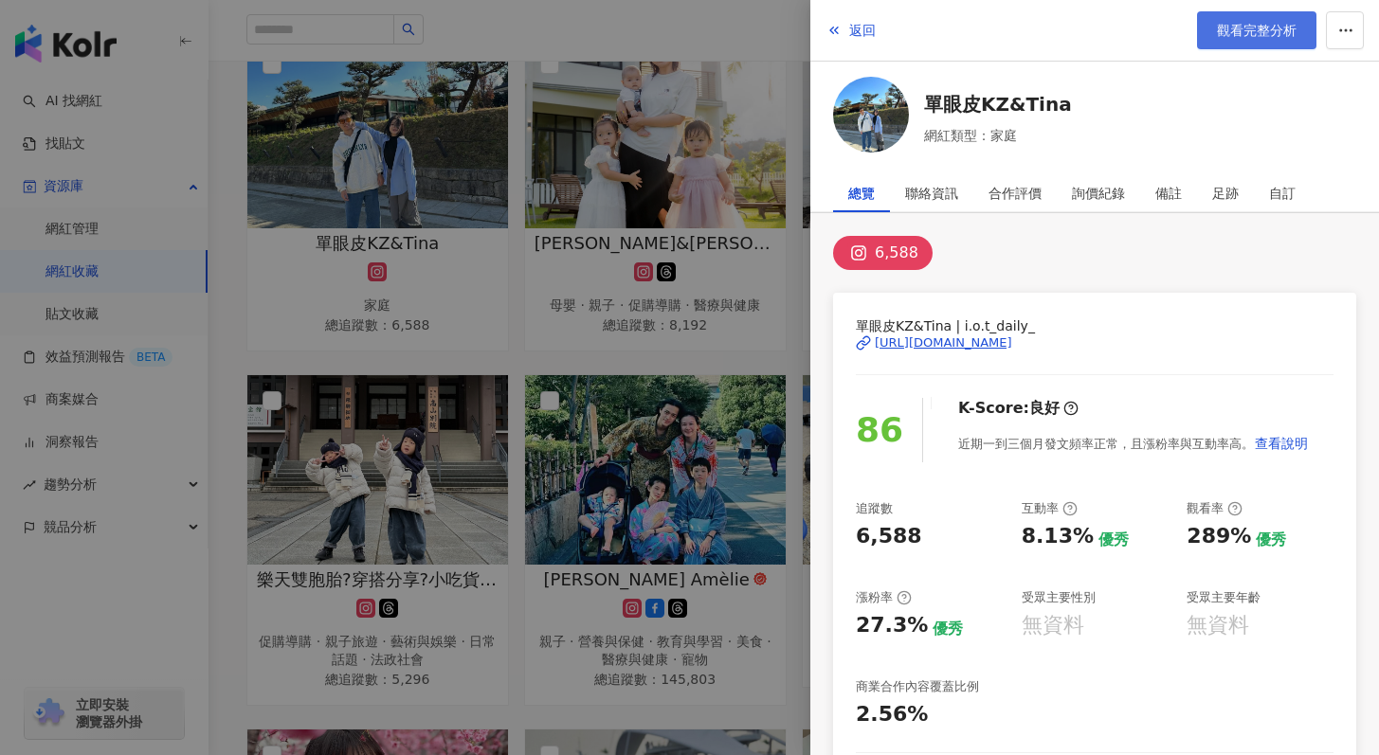 The width and height of the screenshot is (1379, 755). Describe the element at coordinates (1214, 509) in the screenshot. I see `div: 觀看率` at that location.